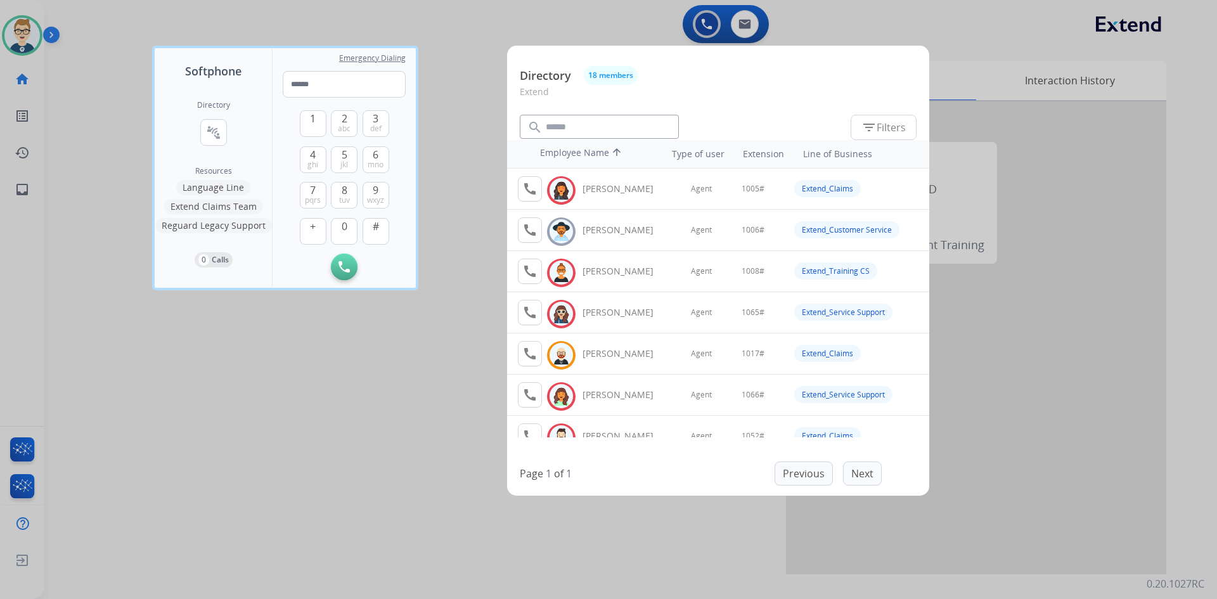 The width and height of the screenshot is (1217, 599). Describe the element at coordinates (753, 395) in the screenshot. I see `span: 1066#` at that location.